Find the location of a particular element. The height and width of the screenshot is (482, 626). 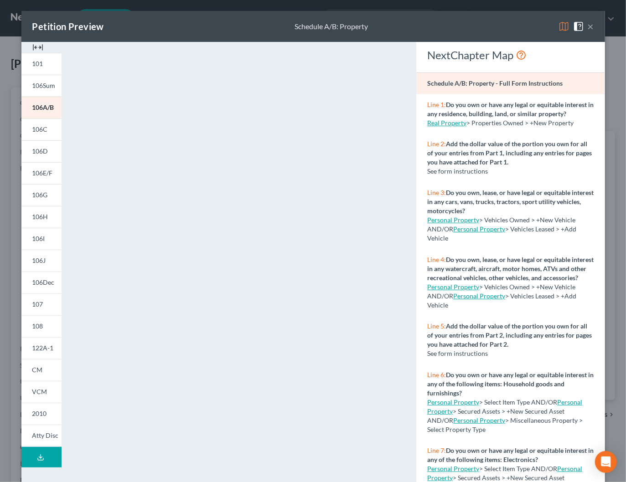

span: 107 is located at coordinates (38, 304).